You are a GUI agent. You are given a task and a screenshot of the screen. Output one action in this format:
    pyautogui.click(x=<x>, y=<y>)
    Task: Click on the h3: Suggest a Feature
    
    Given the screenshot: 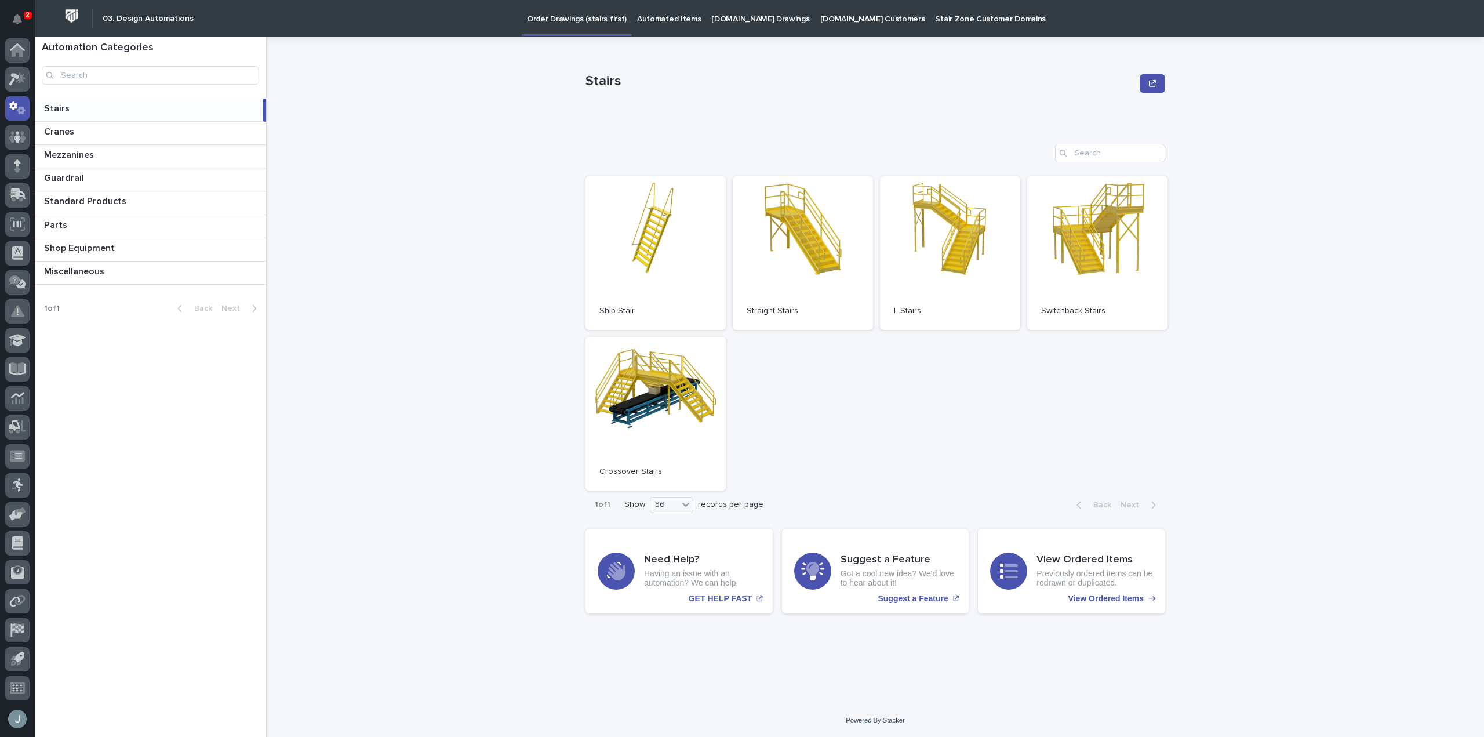 What is the action you would take?
    pyautogui.click(x=899, y=560)
    